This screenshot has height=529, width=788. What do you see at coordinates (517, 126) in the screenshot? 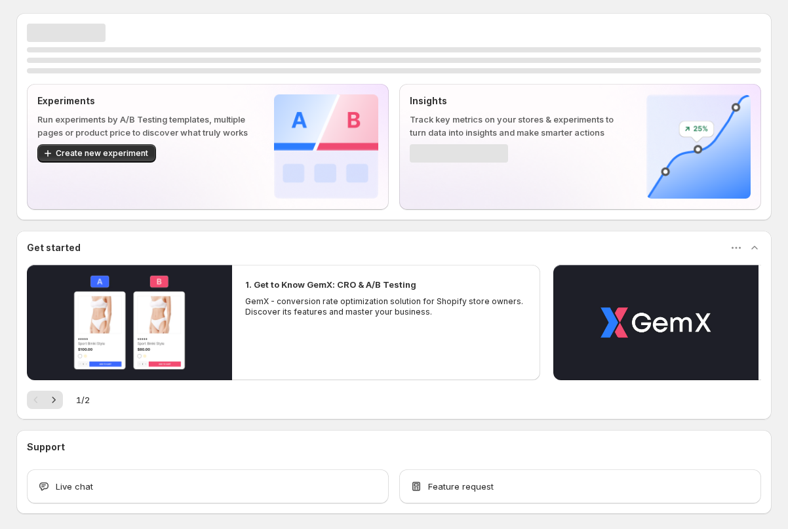
I see `p: Track key metrics on your stores & experiments to turn data into insights and make smarter actions` at bounding box center [517, 126].